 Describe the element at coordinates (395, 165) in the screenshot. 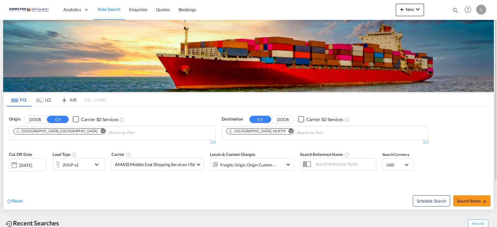

I see `span: USD` at that location.